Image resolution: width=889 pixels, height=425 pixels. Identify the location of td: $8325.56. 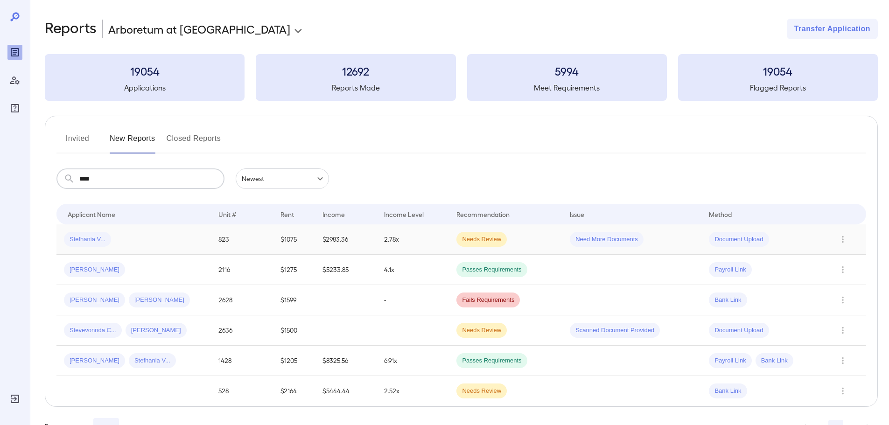
(346, 361).